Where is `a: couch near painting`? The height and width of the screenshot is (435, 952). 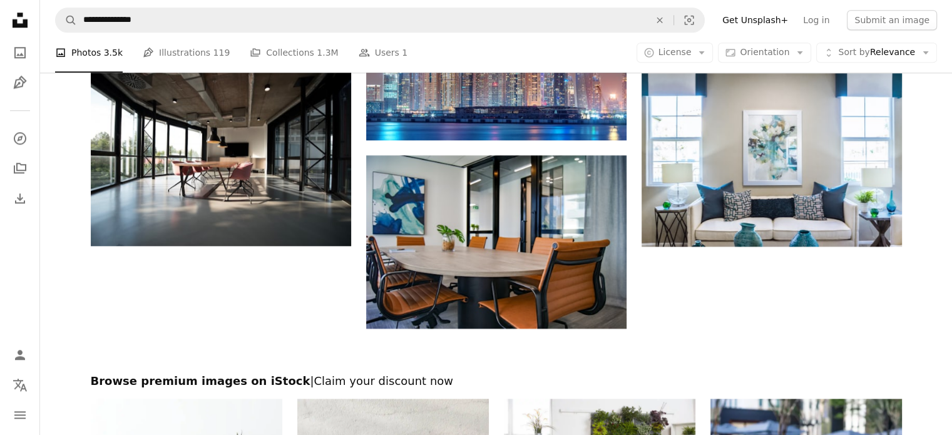
a: couch near painting is located at coordinates (771, 160).